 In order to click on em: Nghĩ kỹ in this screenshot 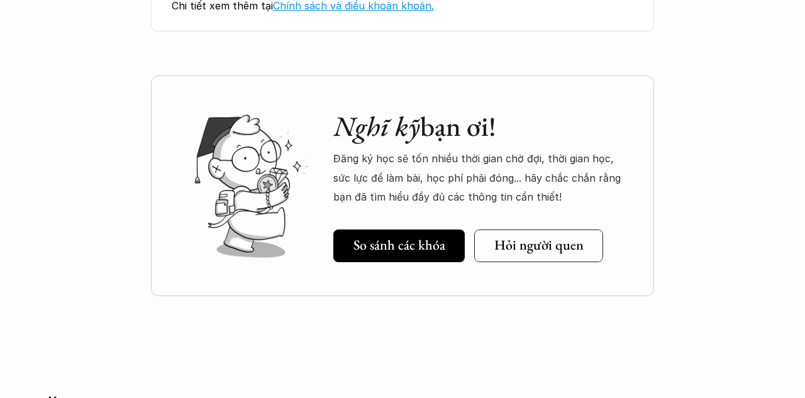, I will do `click(377, 126)`.